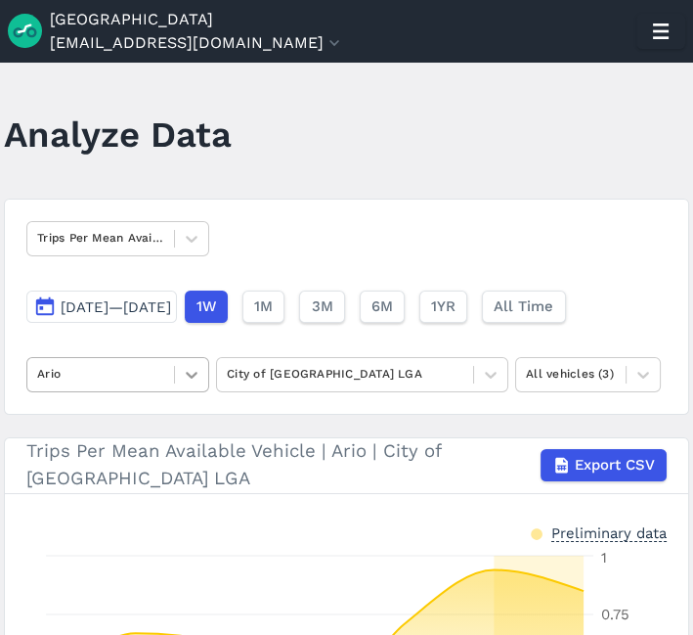  What do you see at coordinates (206, 307) in the screenshot?
I see `button: 1W` at bounding box center [206, 307].